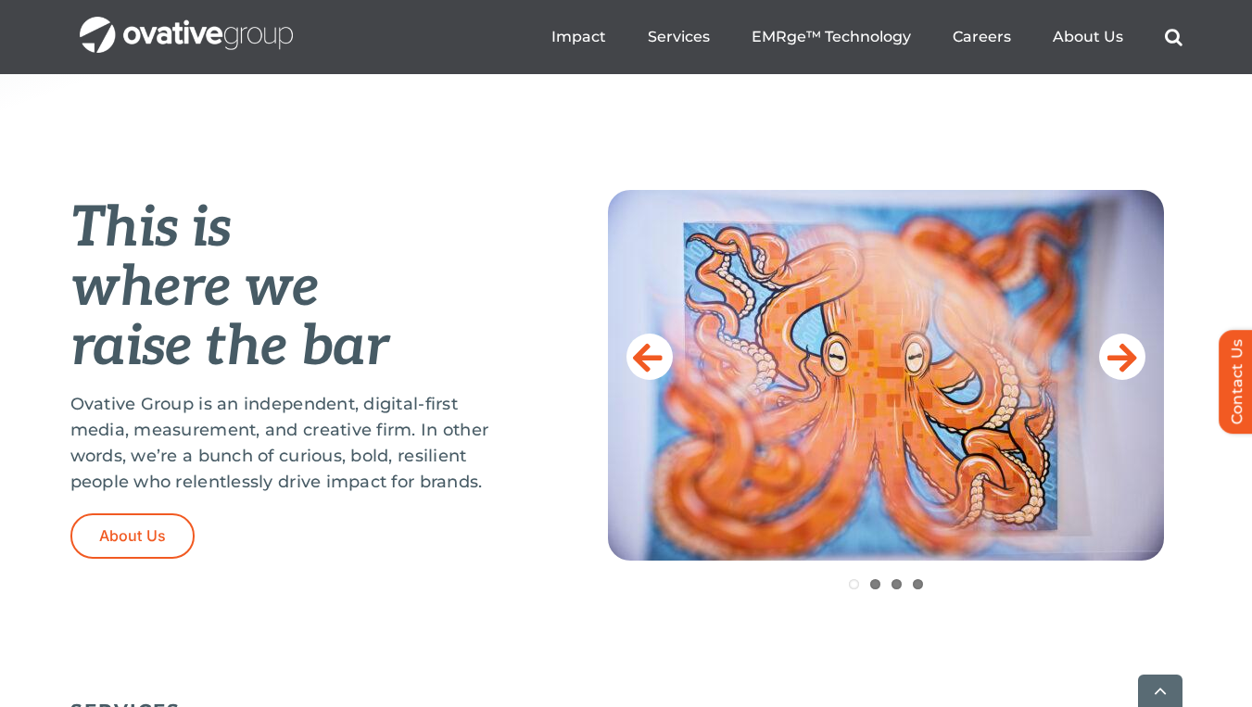 The image size is (1252, 707). I want to click on em: This is, so click(151, 229).